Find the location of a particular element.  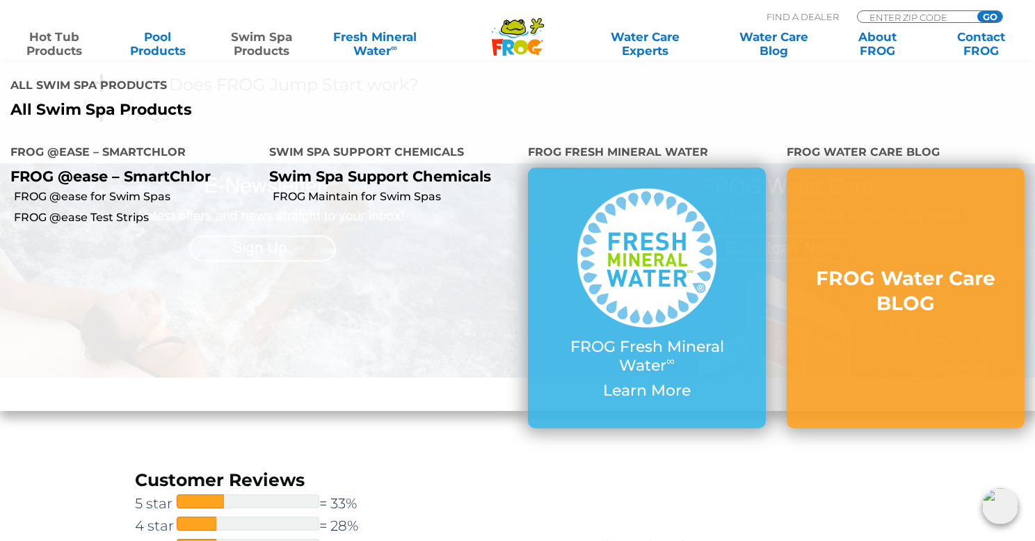

a: FROG Fresh Mineral Water∞ Learn More is located at coordinates (647, 298).